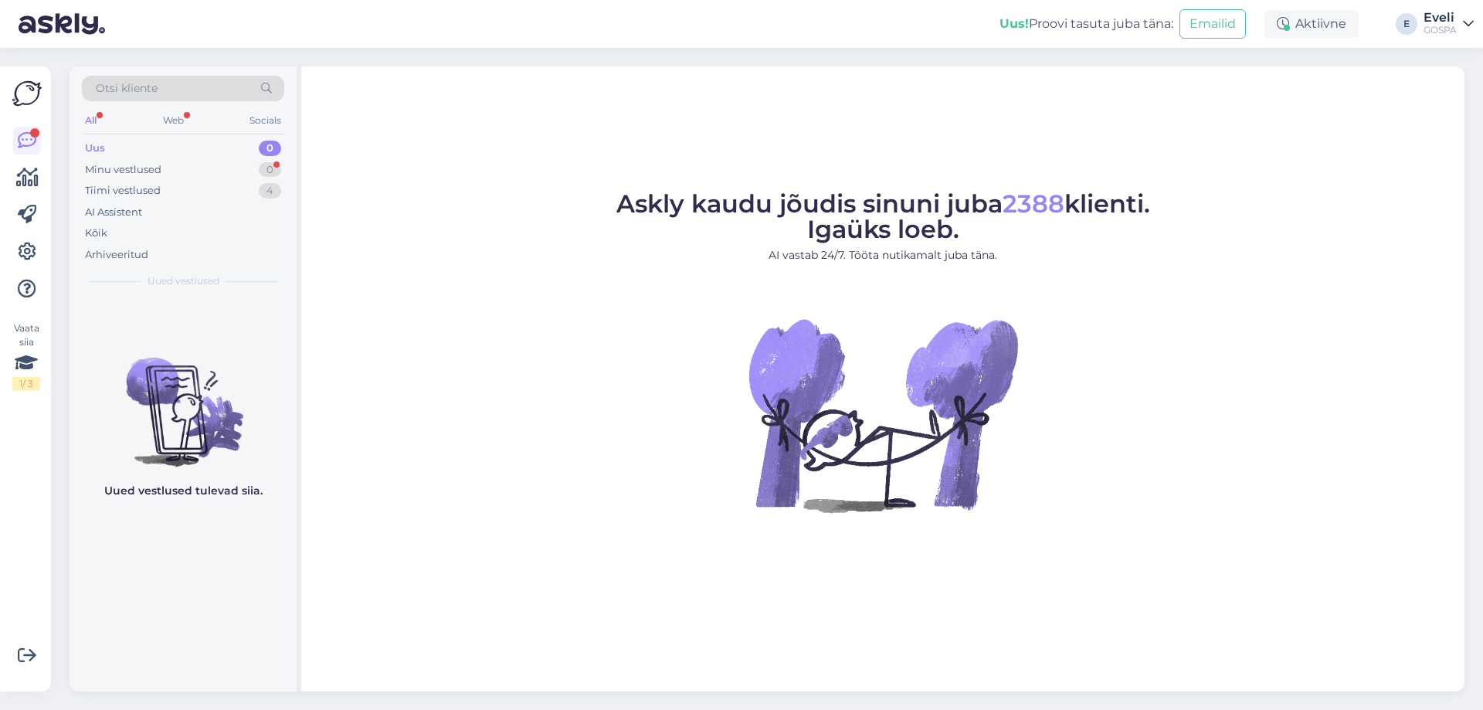 The image size is (1483, 710). Describe the element at coordinates (123, 170) in the screenshot. I see `div: Minu vestlused` at that location.